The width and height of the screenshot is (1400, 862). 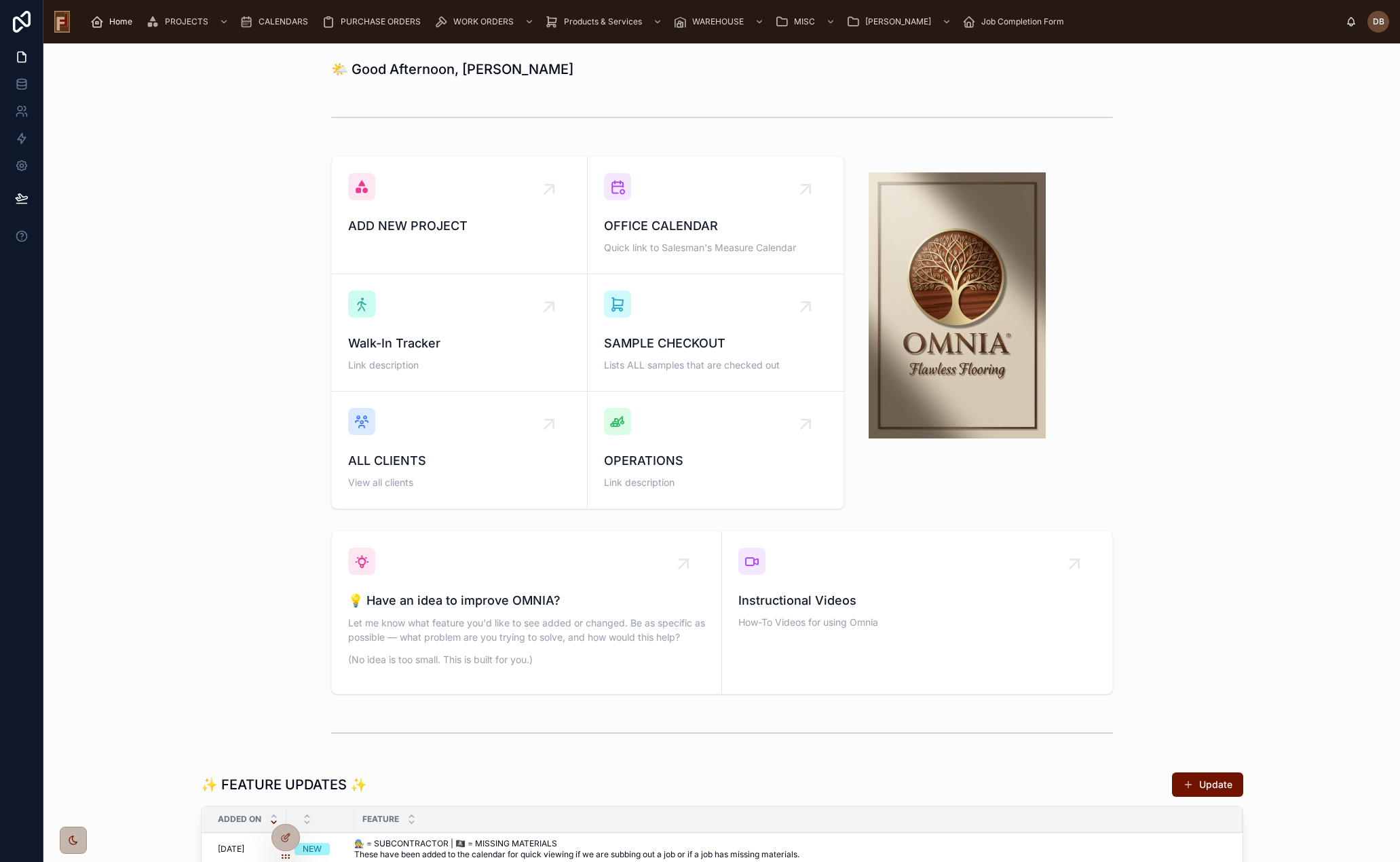 What do you see at coordinates (957, 305) in the screenshot?
I see `img: 34222-Omnia-logo---final.jpg` at bounding box center [957, 305].